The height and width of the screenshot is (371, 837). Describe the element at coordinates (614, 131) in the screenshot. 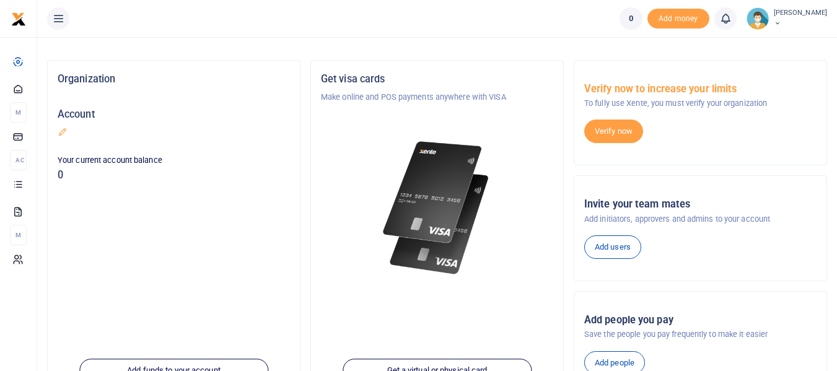

I see `a: Verify now` at that location.